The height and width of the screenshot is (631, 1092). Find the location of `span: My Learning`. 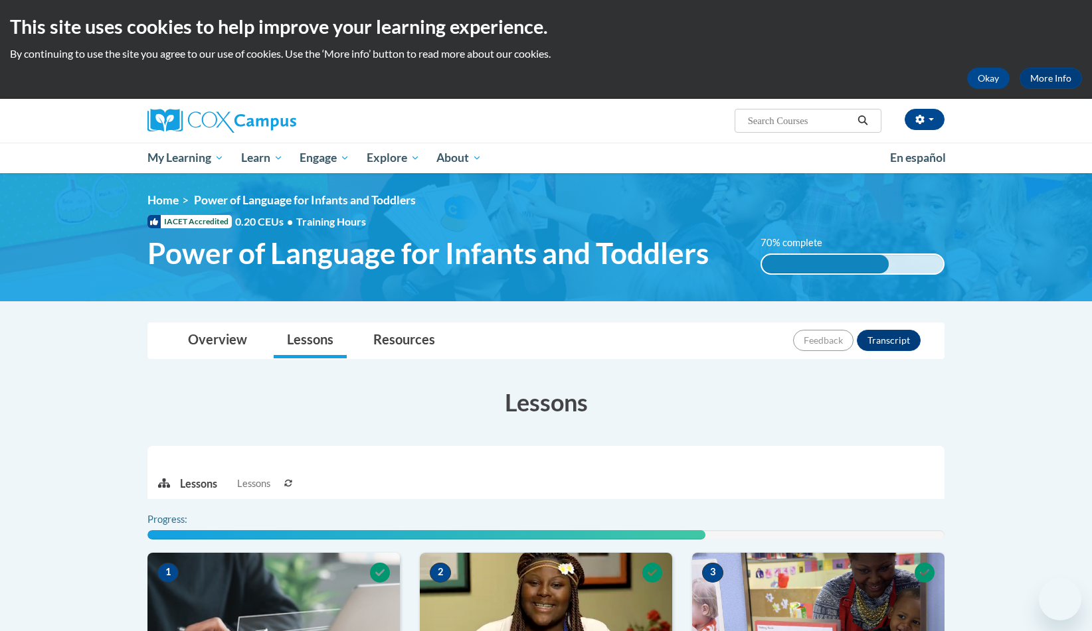

span: My Learning is located at coordinates (185, 158).